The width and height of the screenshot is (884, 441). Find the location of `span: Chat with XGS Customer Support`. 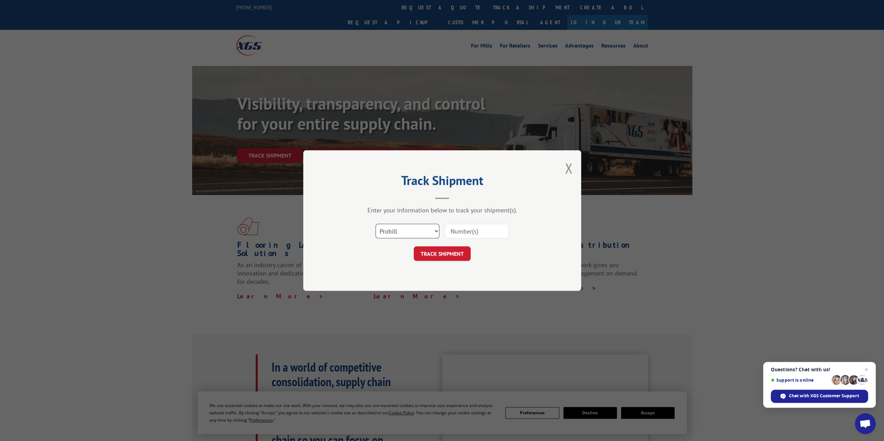

span: Chat with XGS Customer Support is located at coordinates (824, 396).